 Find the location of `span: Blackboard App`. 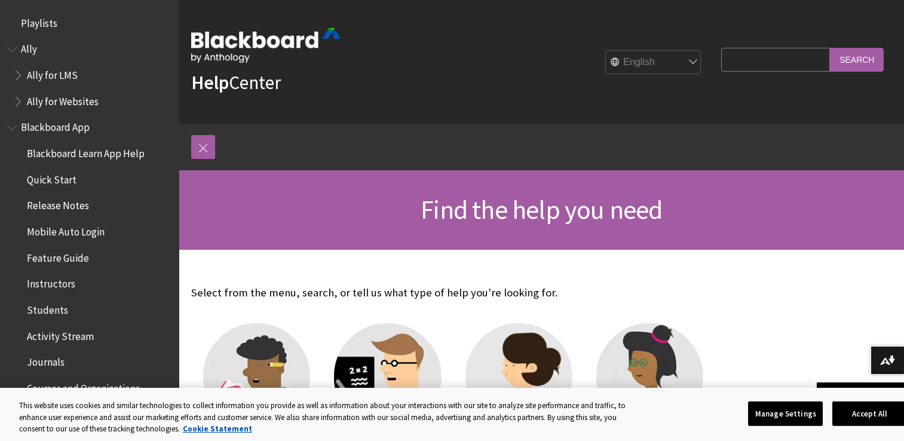

span: Blackboard App is located at coordinates (55, 126).